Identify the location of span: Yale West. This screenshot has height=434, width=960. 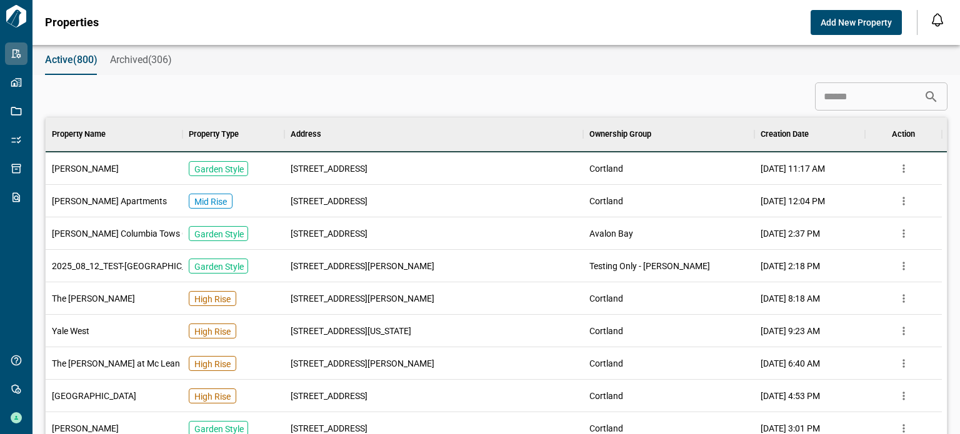
(71, 331).